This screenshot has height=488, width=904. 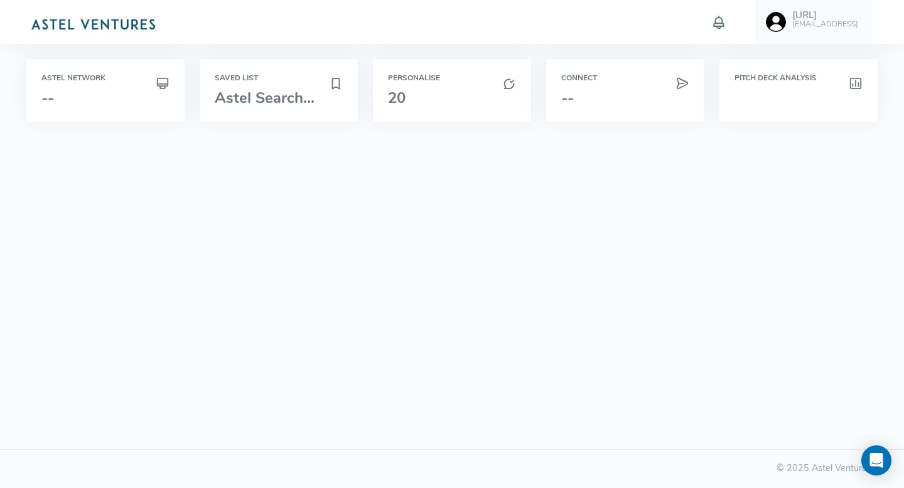 What do you see at coordinates (798, 78) in the screenshot?
I see `h6: Pitch Deck Analysis` at bounding box center [798, 78].